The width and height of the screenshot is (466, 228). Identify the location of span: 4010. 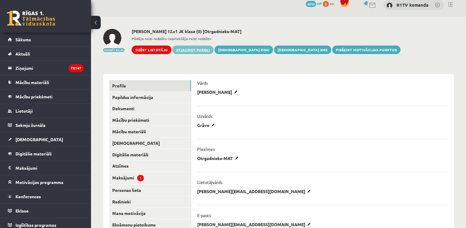
(311, 4).